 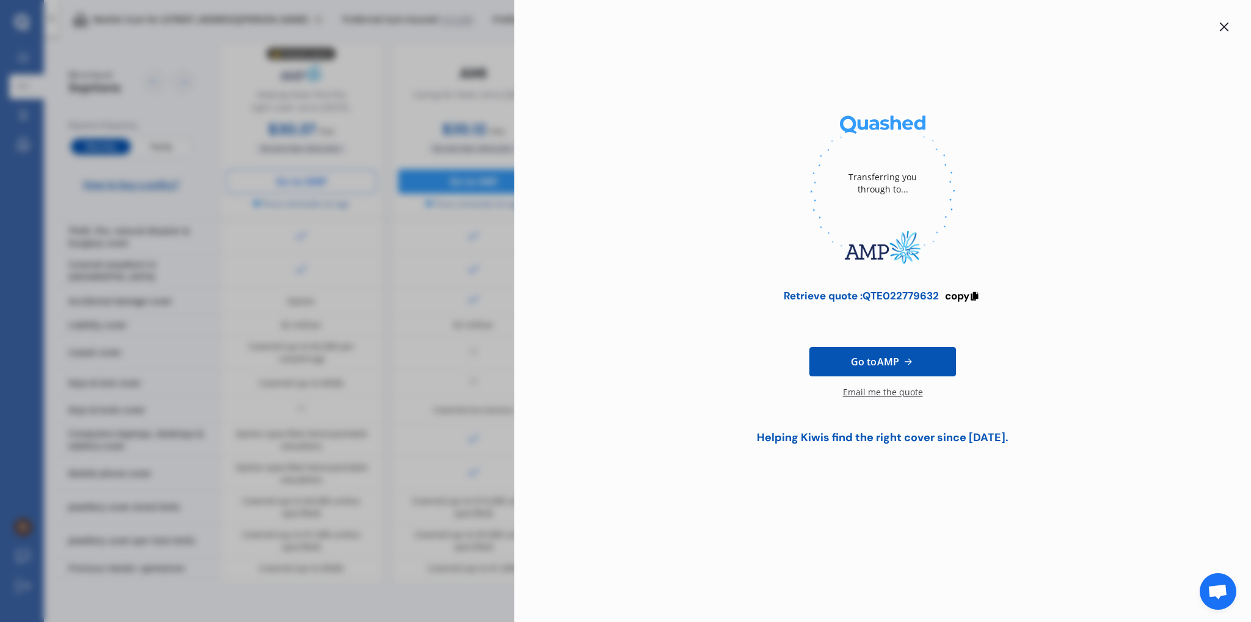 What do you see at coordinates (861, 296) in the screenshot?
I see `div: Retrieve quote : QTE022779632` at bounding box center [861, 296].